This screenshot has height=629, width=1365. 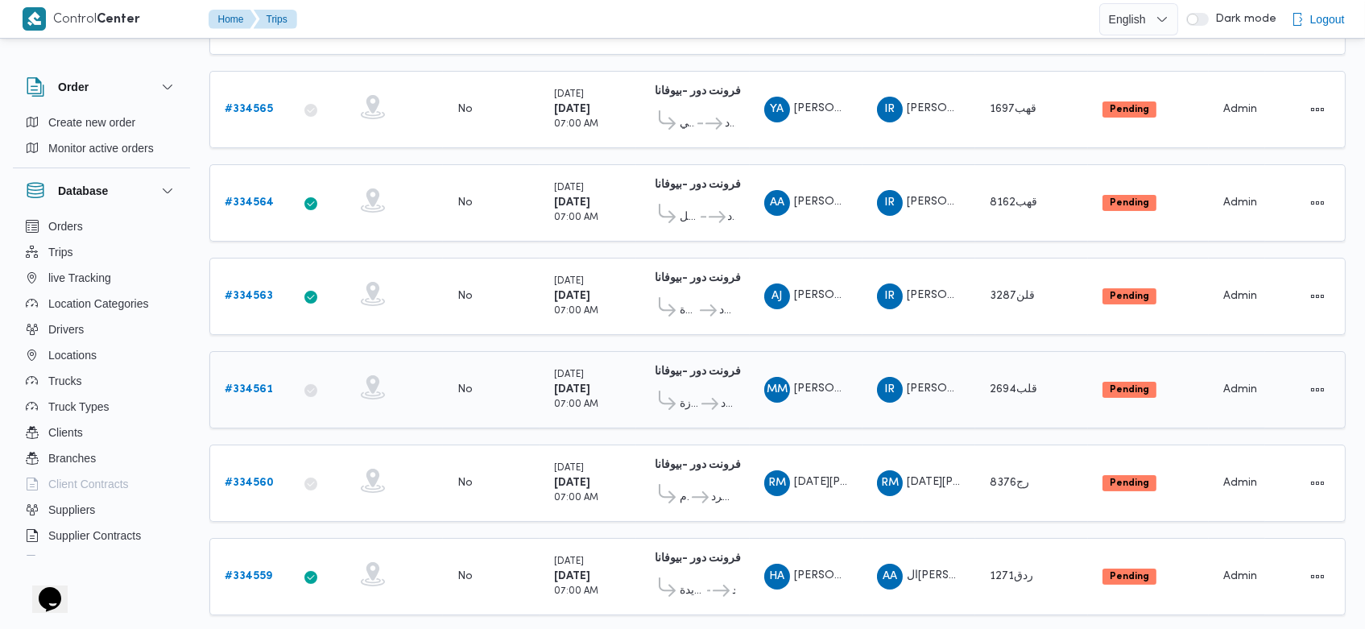 What do you see at coordinates (73, 87) in the screenshot?
I see `h3: Order` at bounding box center [73, 87].